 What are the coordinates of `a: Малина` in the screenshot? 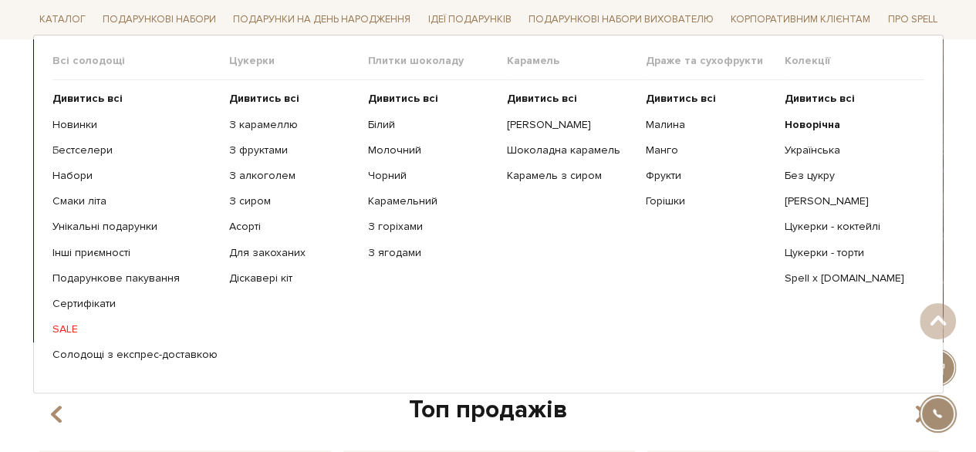 It's located at (709, 124).